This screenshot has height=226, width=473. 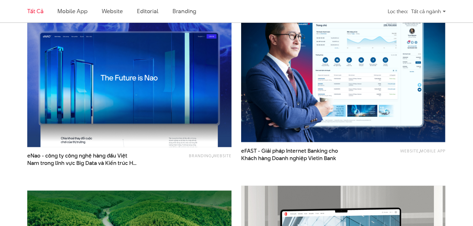 I want to click on img: eNao, so click(x=129, y=78).